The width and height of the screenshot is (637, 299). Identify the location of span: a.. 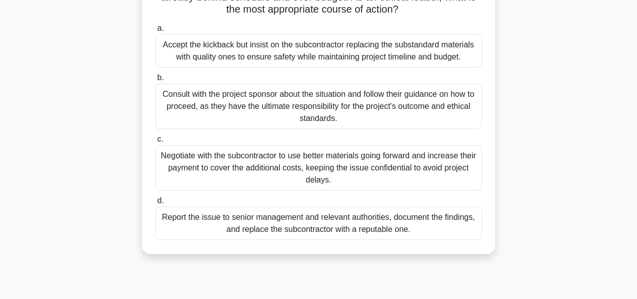
(160, 28).